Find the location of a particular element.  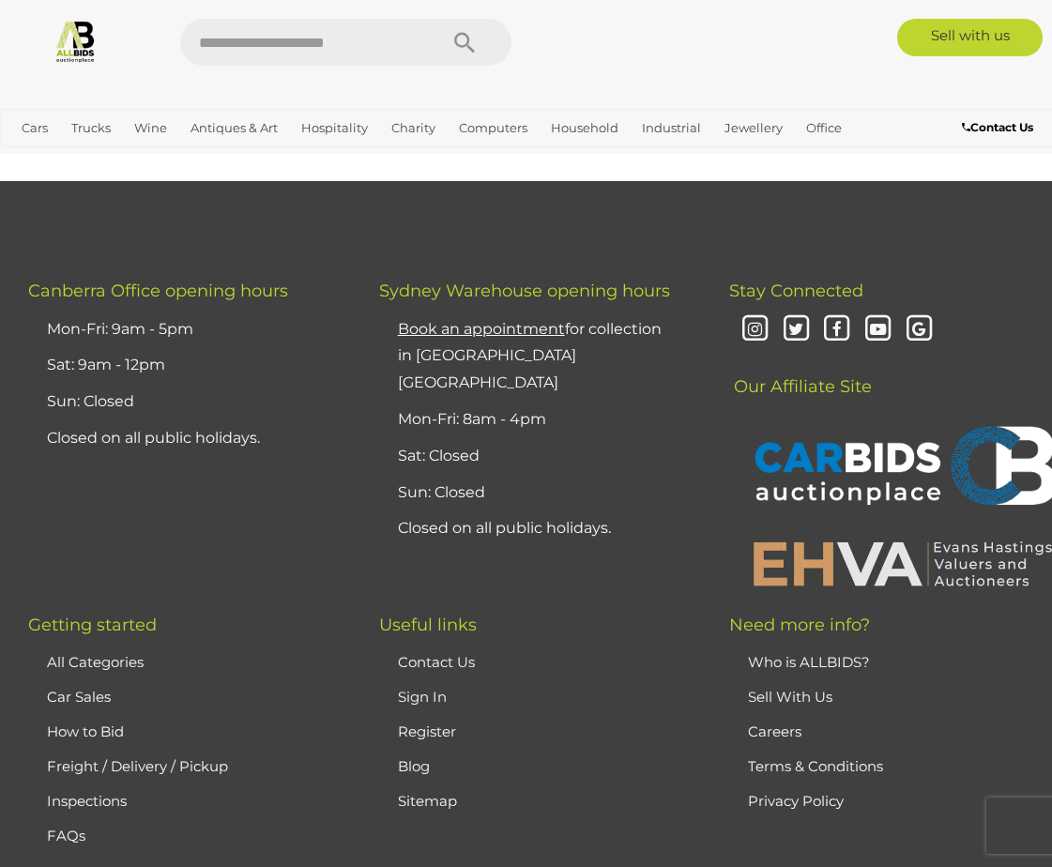

span: Sydney Warehouse opening hours is located at coordinates (525, 291).